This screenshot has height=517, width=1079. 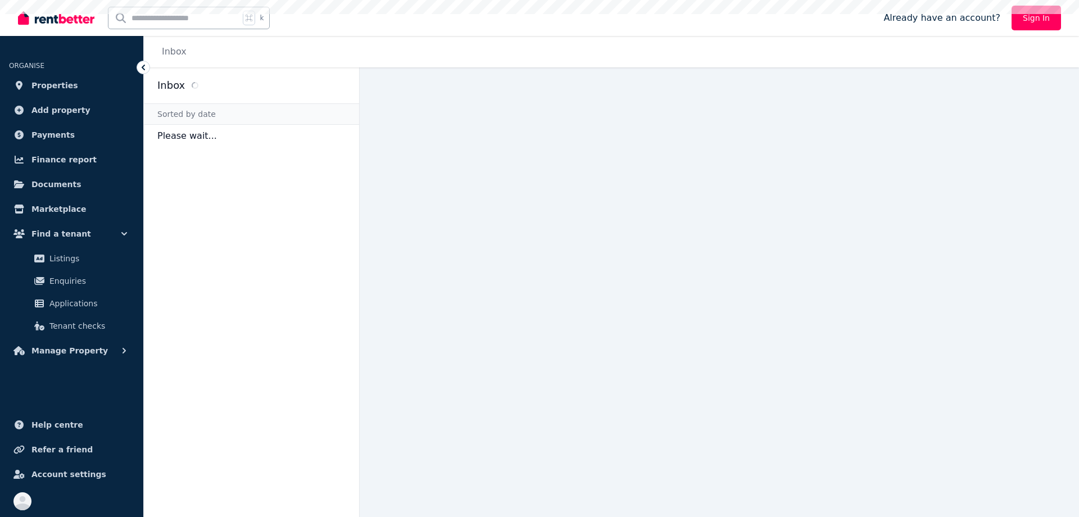 What do you see at coordinates (87, 259) in the screenshot?
I see `span: Listings` at bounding box center [87, 259].